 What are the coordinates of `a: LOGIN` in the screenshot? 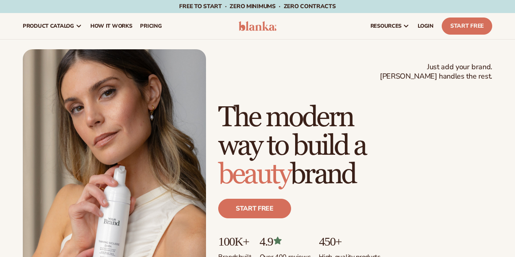 It's located at (426, 26).